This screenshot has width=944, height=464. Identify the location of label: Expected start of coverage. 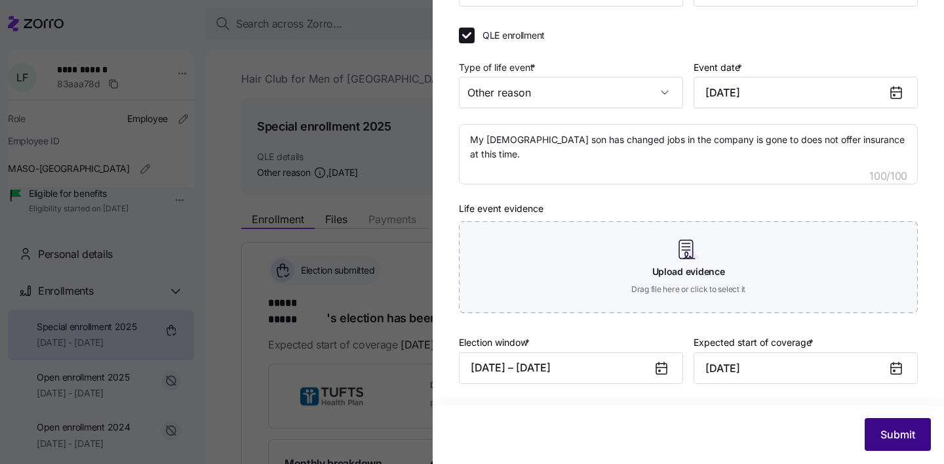
(755, 342).